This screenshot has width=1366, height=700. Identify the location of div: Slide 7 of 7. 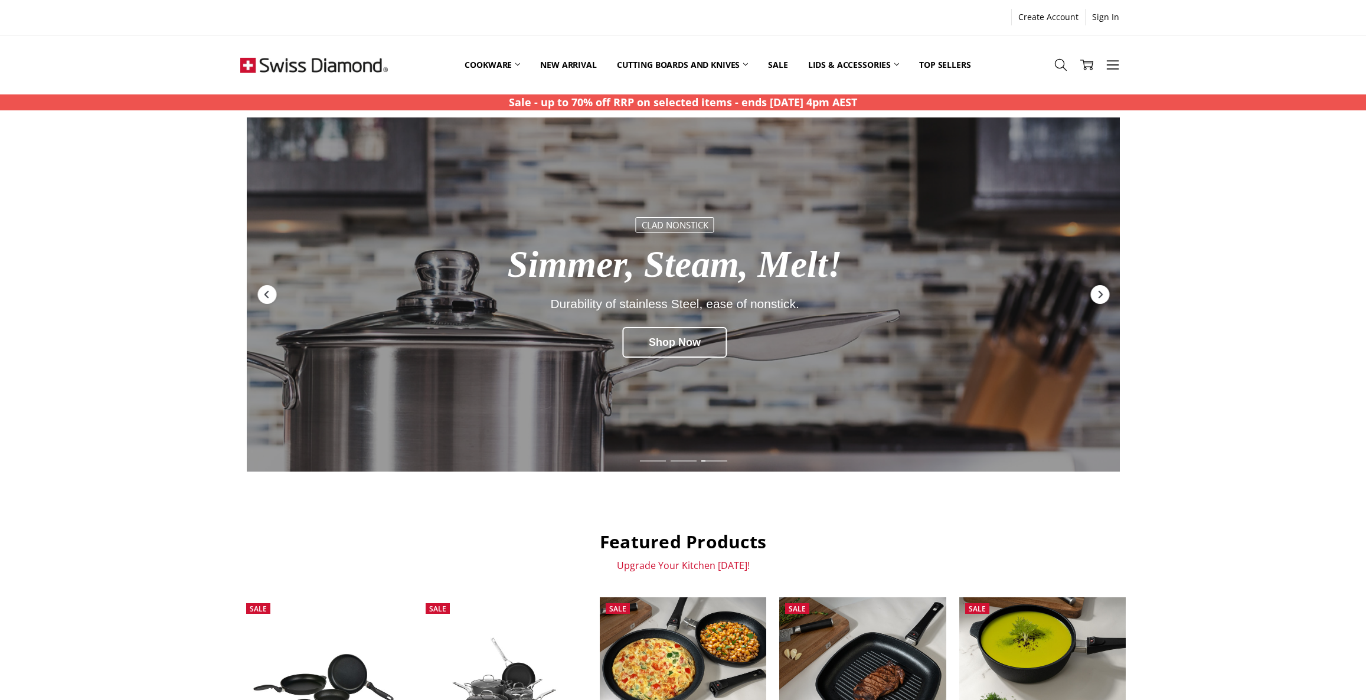
(714, 461).